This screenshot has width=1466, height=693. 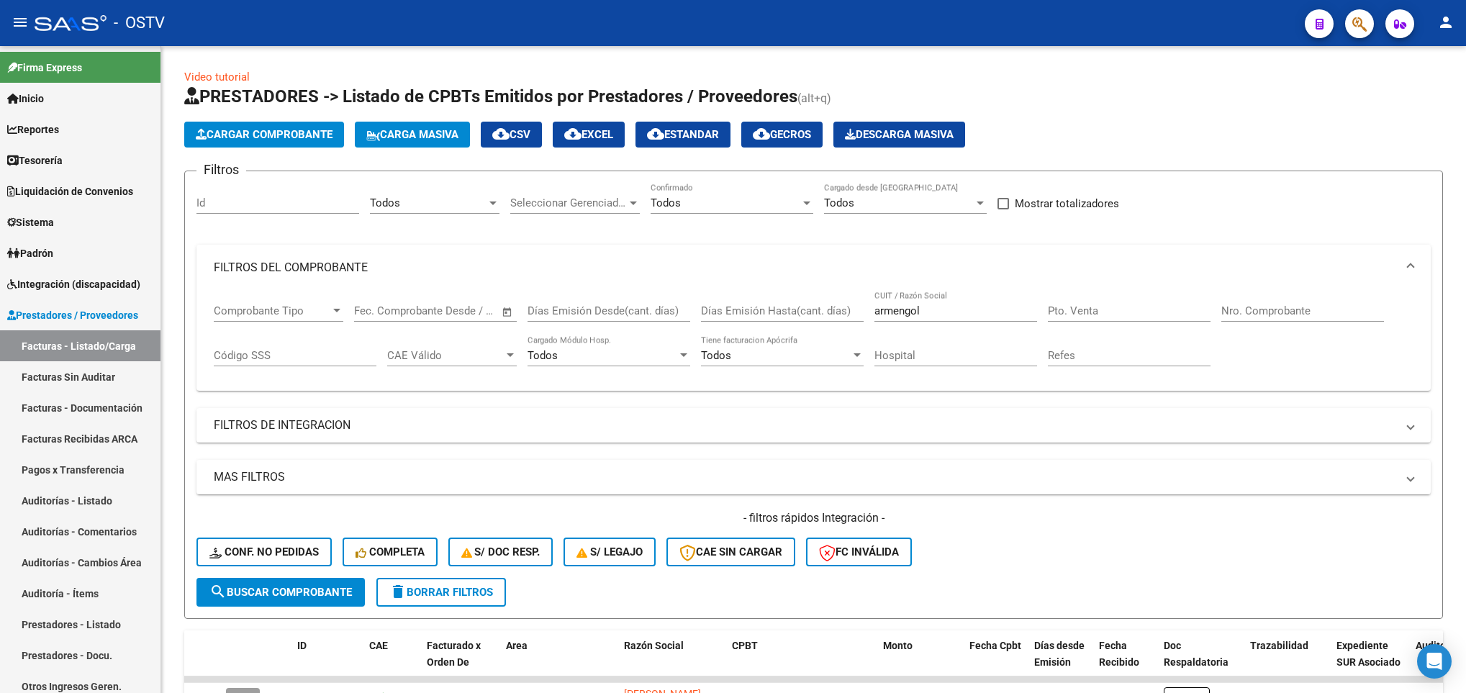 I want to click on span: S/ Doc Resp., so click(x=501, y=552).